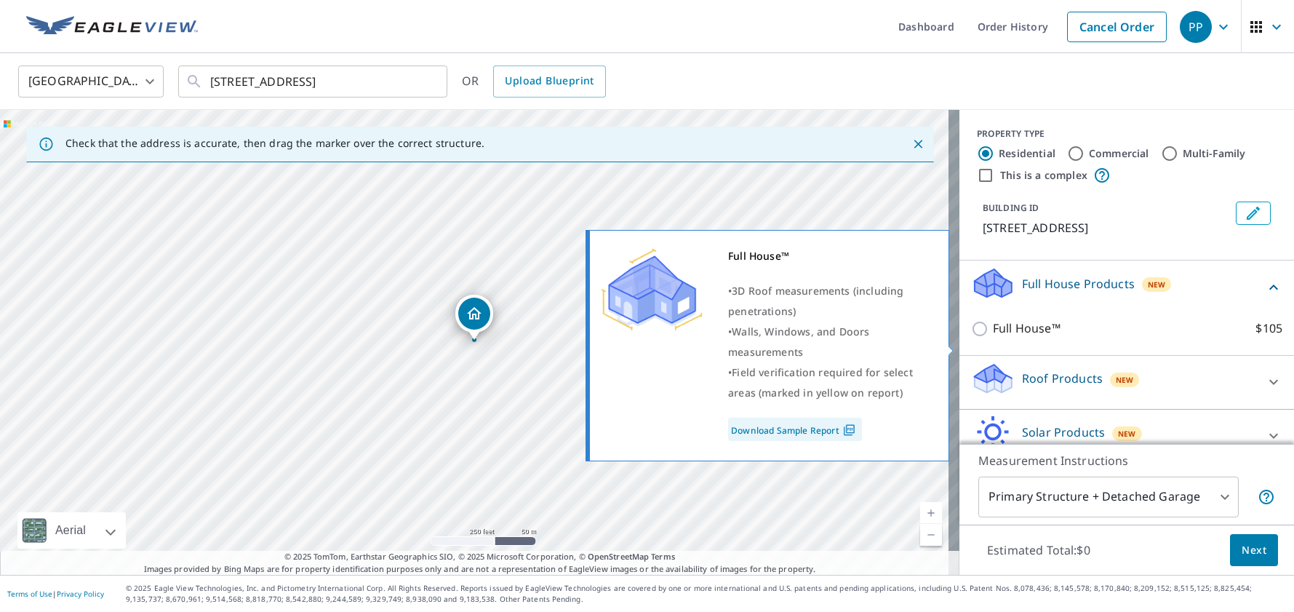 This screenshot has width=1294, height=612. What do you see at coordinates (1108, 497) in the screenshot?
I see `div: Primary Structure + Detached Garage` at bounding box center [1108, 497].